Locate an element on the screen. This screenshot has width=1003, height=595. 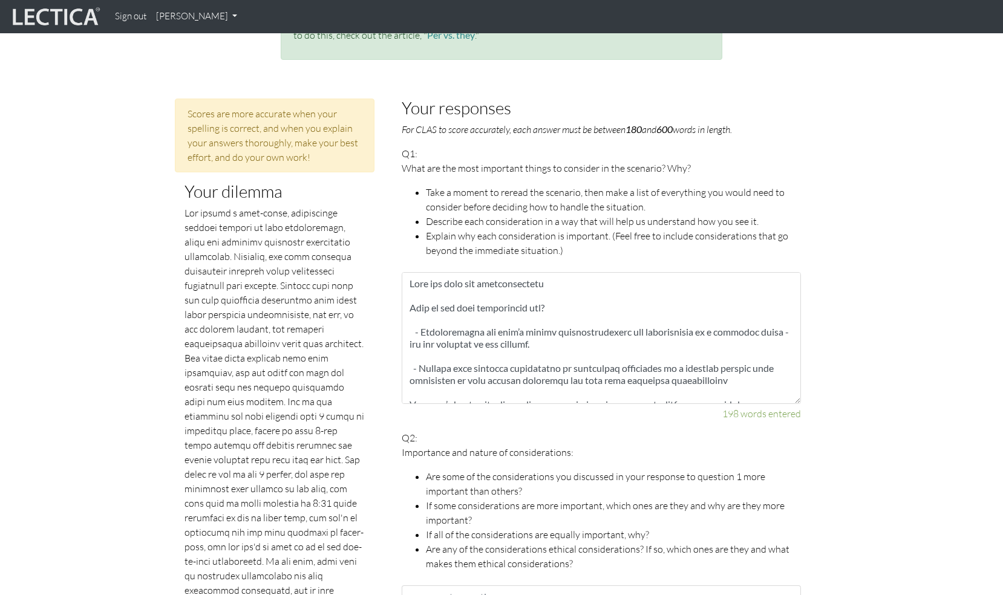
h3: Your dilemma is located at coordinates (275, 191).